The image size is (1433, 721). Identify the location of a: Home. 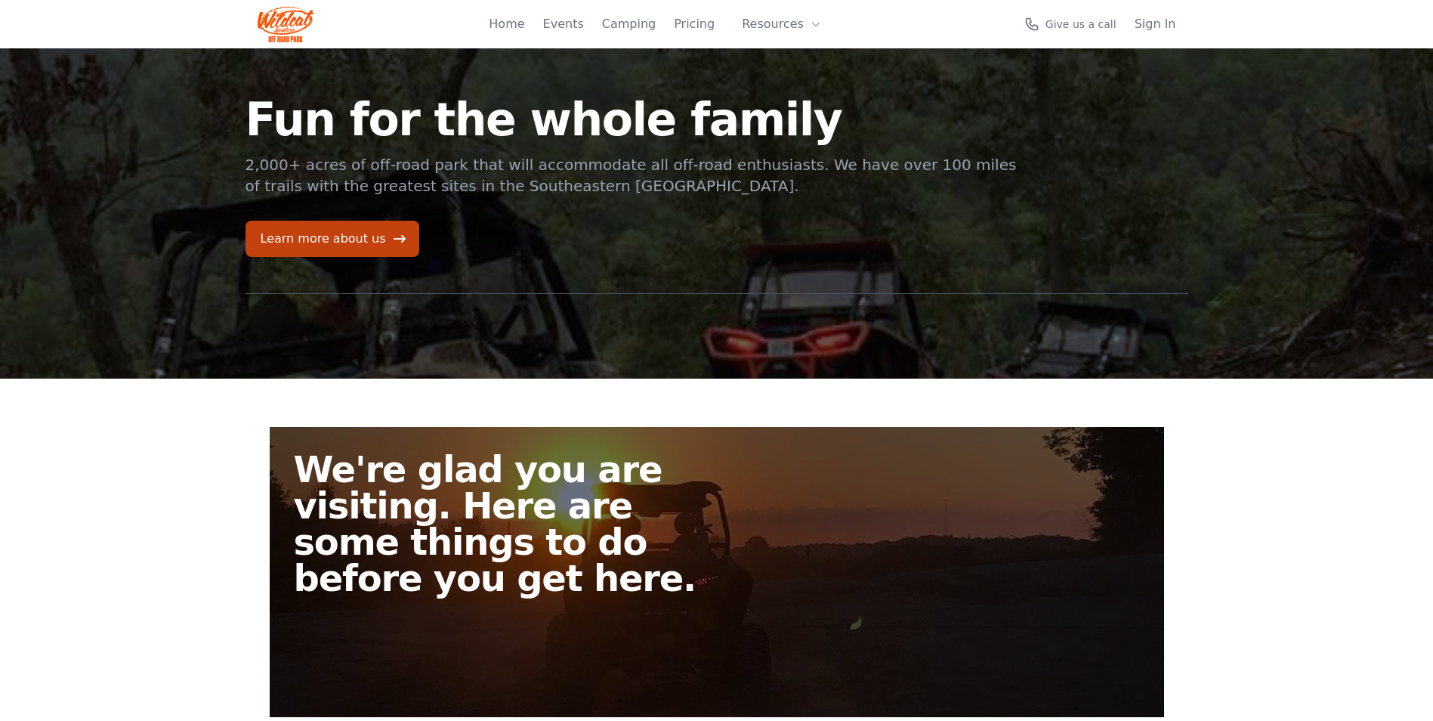
(506, 24).